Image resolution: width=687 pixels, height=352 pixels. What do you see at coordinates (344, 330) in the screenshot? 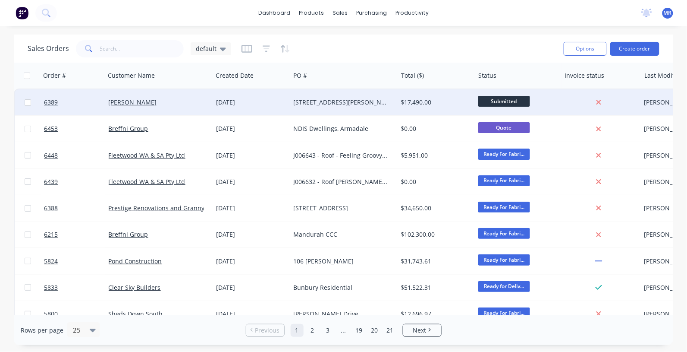
I see `ul: Pagination` at bounding box center [344, 330].